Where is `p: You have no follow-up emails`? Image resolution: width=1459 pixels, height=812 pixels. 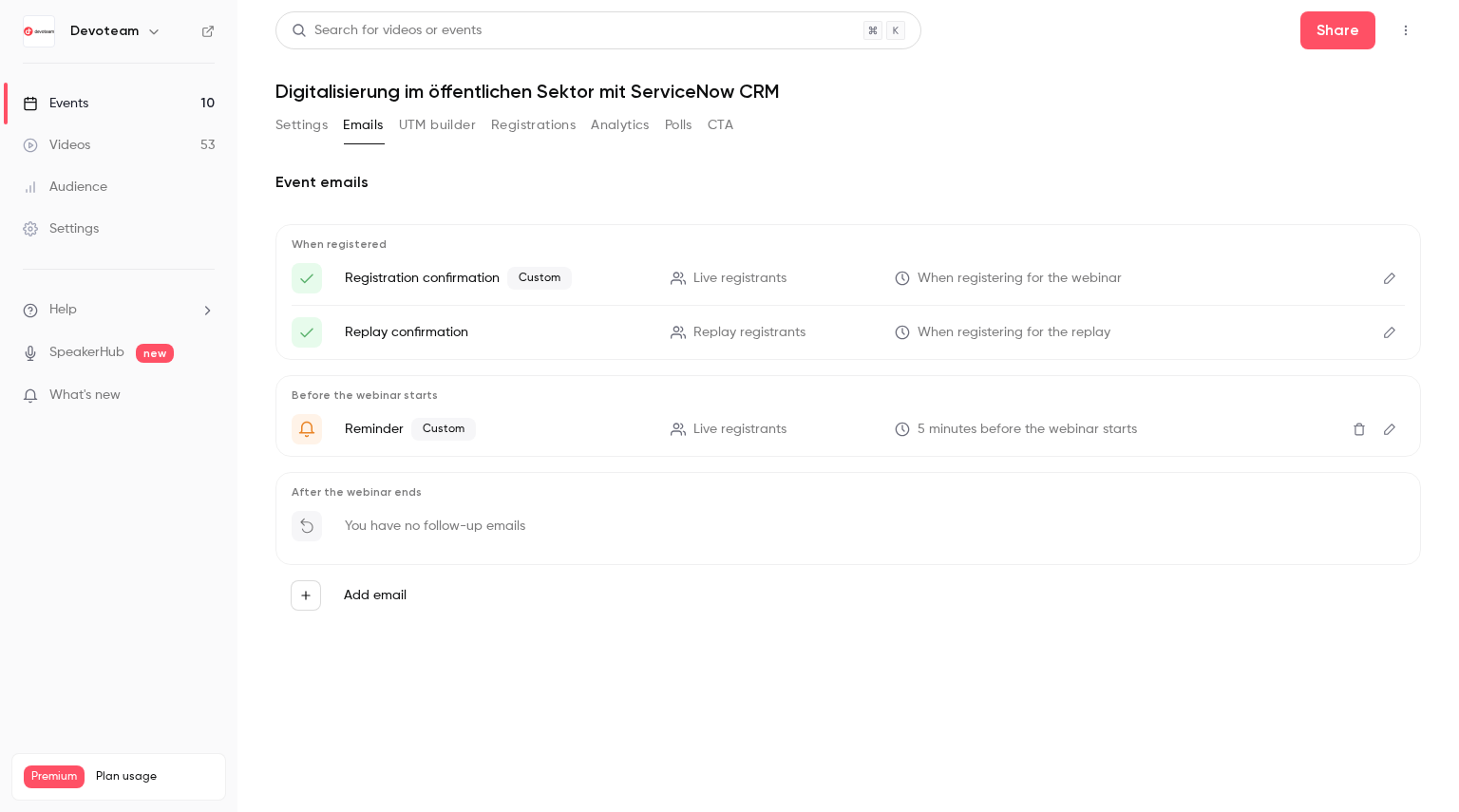
p: You have no follow-up emails is located at coordinates (435, 526).